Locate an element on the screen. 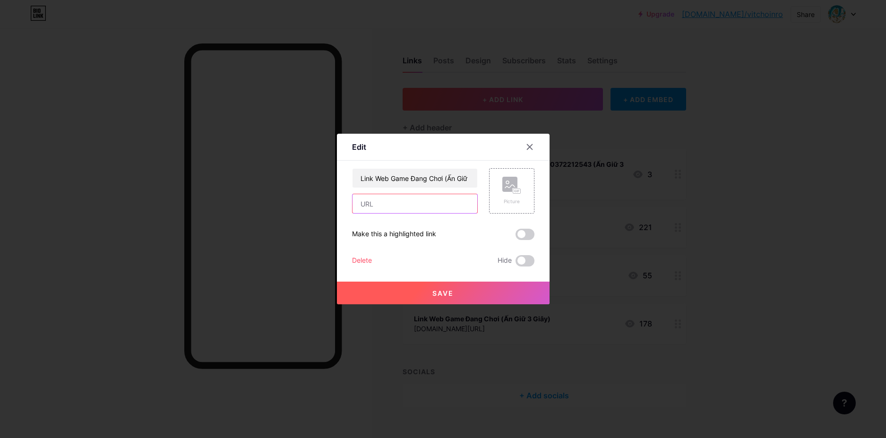 The width and height of the screenshot is (886, 438). div: Picture is located at coordinates (512, 201).